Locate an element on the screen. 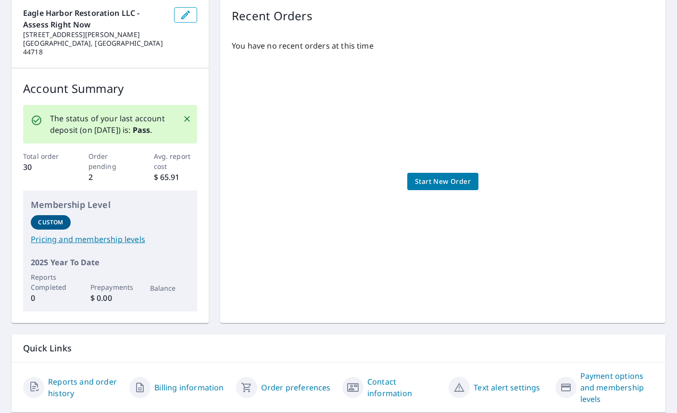  p: $ 65.91 is located at coordinates (176, 177).